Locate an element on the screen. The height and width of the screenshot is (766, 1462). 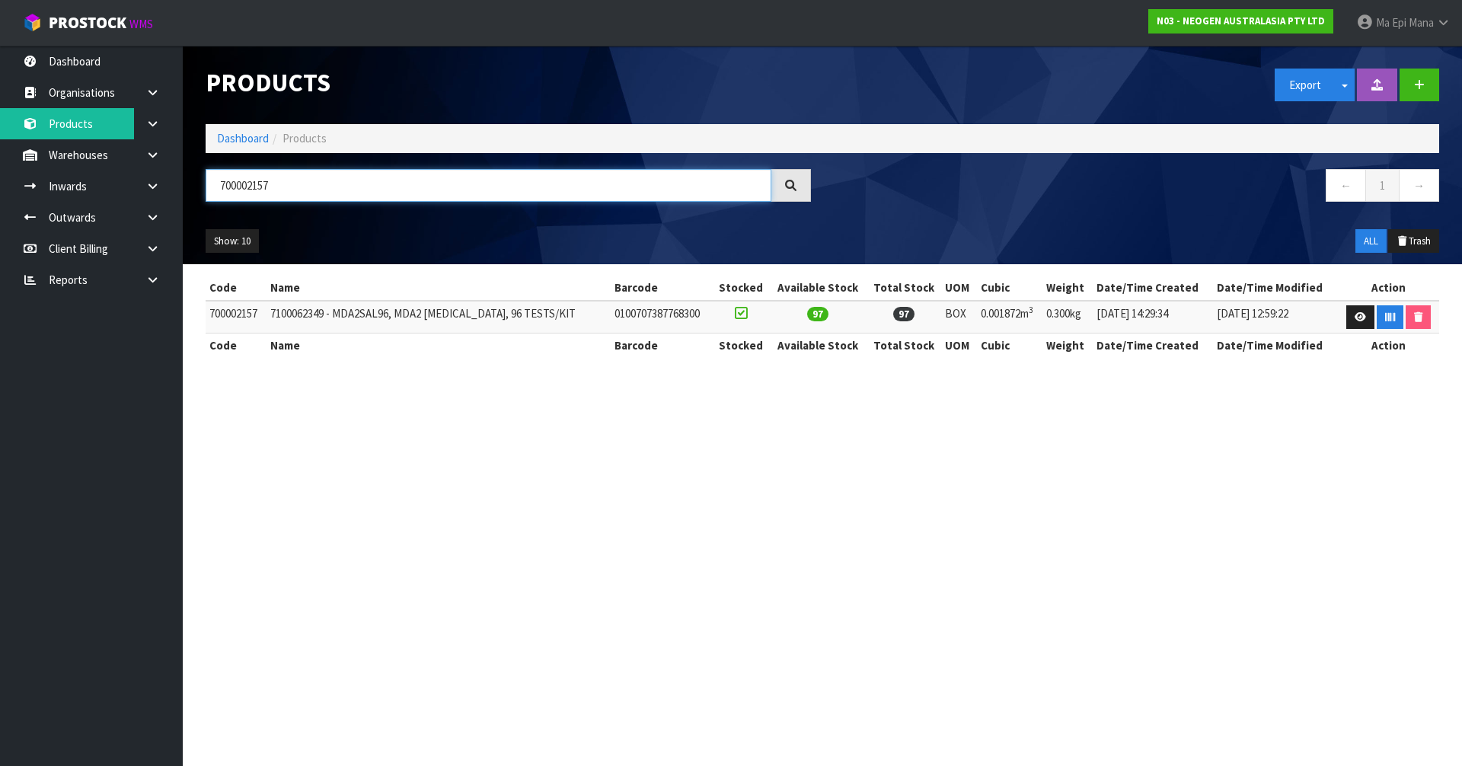
button: Export is located at coordinates (1305, 85).